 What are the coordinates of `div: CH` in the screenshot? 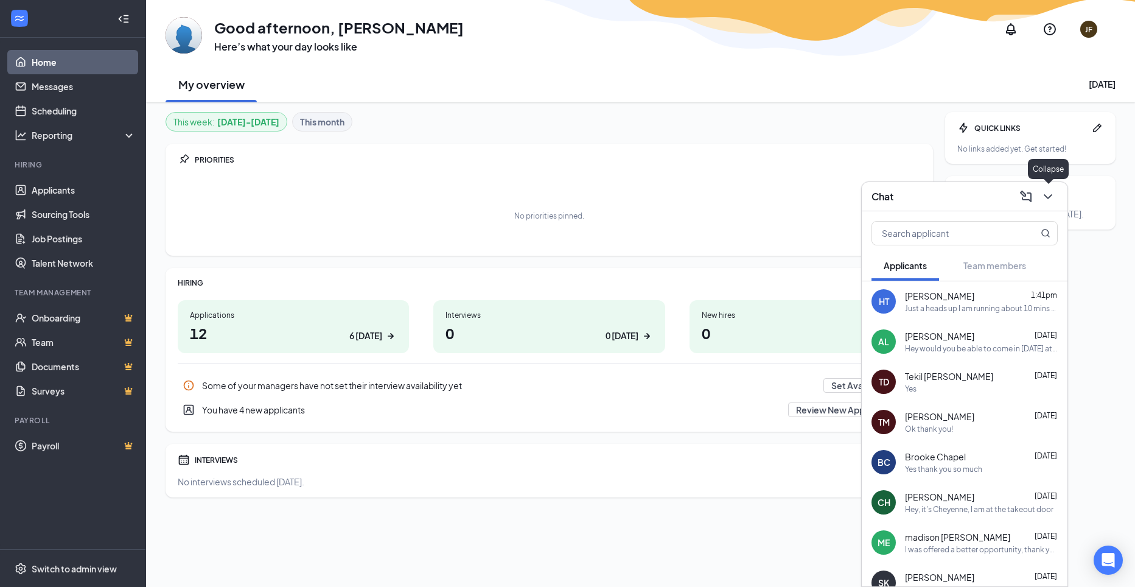 It's located at (883, 502).